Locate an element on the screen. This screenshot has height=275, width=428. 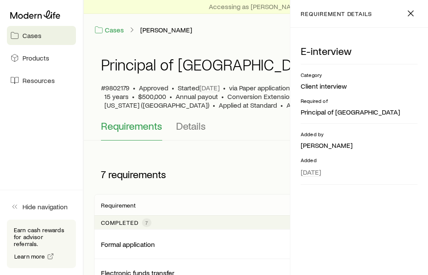
span: 15 years is located at coordinates (117, 96).